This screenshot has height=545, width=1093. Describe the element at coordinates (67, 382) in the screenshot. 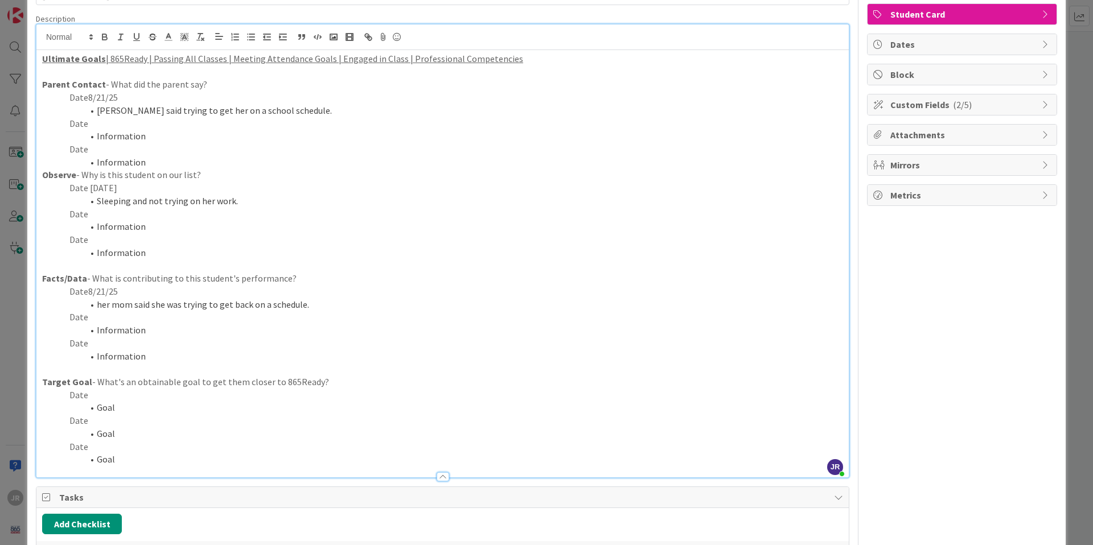

I see `strong: Target Goal` at that location.